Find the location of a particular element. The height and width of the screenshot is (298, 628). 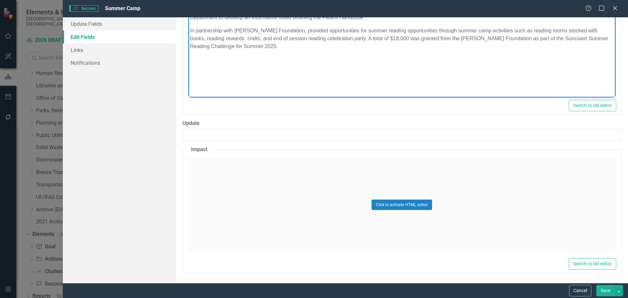

legend: Impact is located at coordinates (199, 149).